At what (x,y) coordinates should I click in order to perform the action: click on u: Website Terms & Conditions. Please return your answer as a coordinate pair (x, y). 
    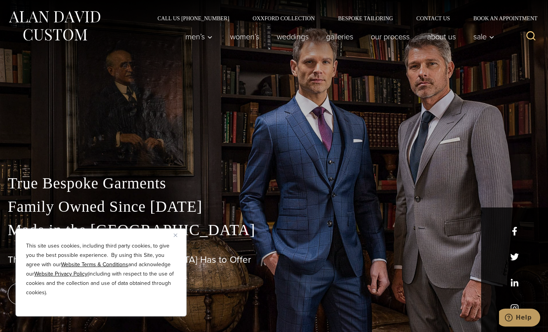
    Looking at the image, I should click on (94, 264).